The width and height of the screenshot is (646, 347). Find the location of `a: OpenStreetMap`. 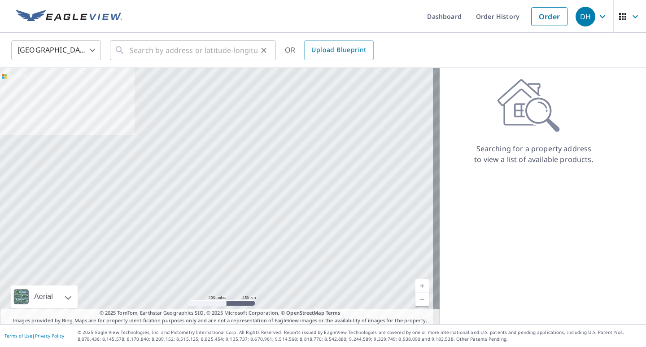

a: OpenStreetMap is located at coordinates (305, 312).